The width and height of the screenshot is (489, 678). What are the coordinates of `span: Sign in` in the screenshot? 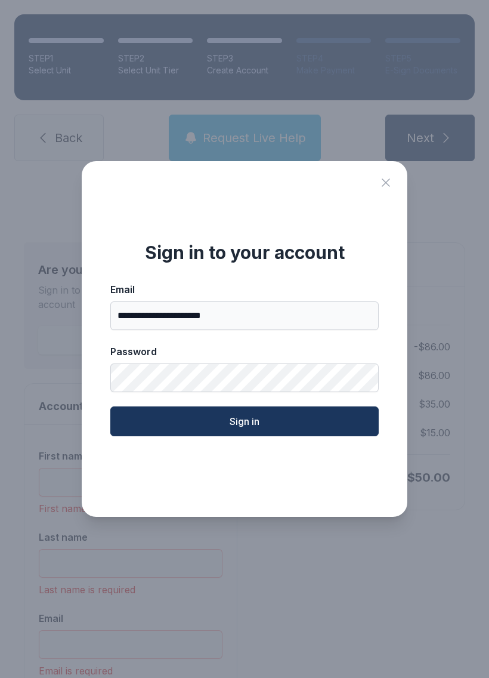 It's located at (245, 421).